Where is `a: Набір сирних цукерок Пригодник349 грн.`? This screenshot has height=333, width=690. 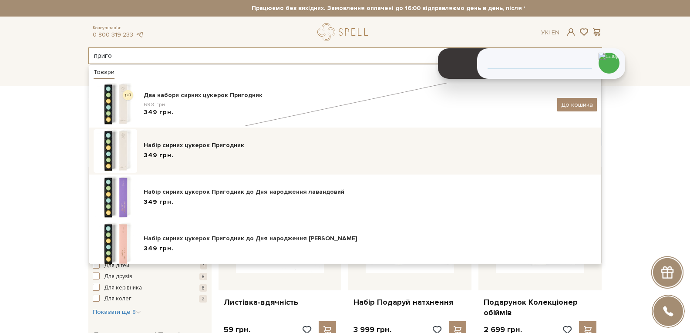 a: Набір сирних цукерок Пригодник349 грн. is located at coordinates (345, 151).